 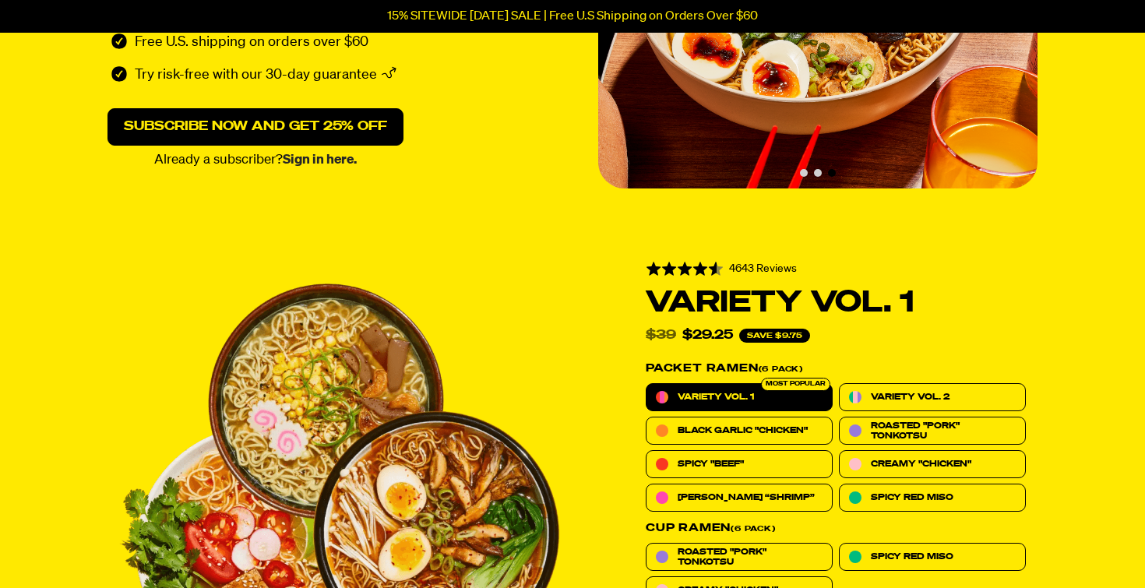 I want to click on a: Sign in here., so click(x=319, y=160).